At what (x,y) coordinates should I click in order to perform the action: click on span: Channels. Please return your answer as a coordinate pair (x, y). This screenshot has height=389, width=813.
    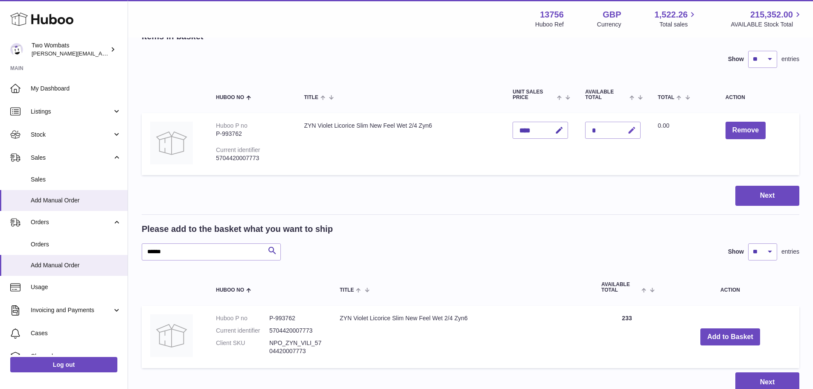
    Looking at the image, I should click on (76, 356).